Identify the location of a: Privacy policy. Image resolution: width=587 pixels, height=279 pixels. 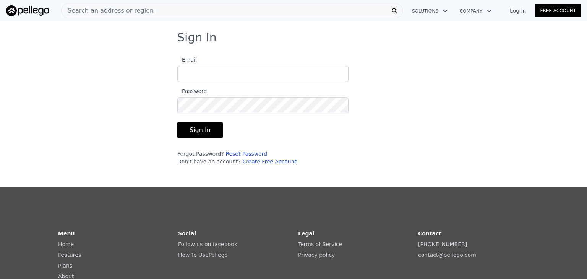
(317, 255).